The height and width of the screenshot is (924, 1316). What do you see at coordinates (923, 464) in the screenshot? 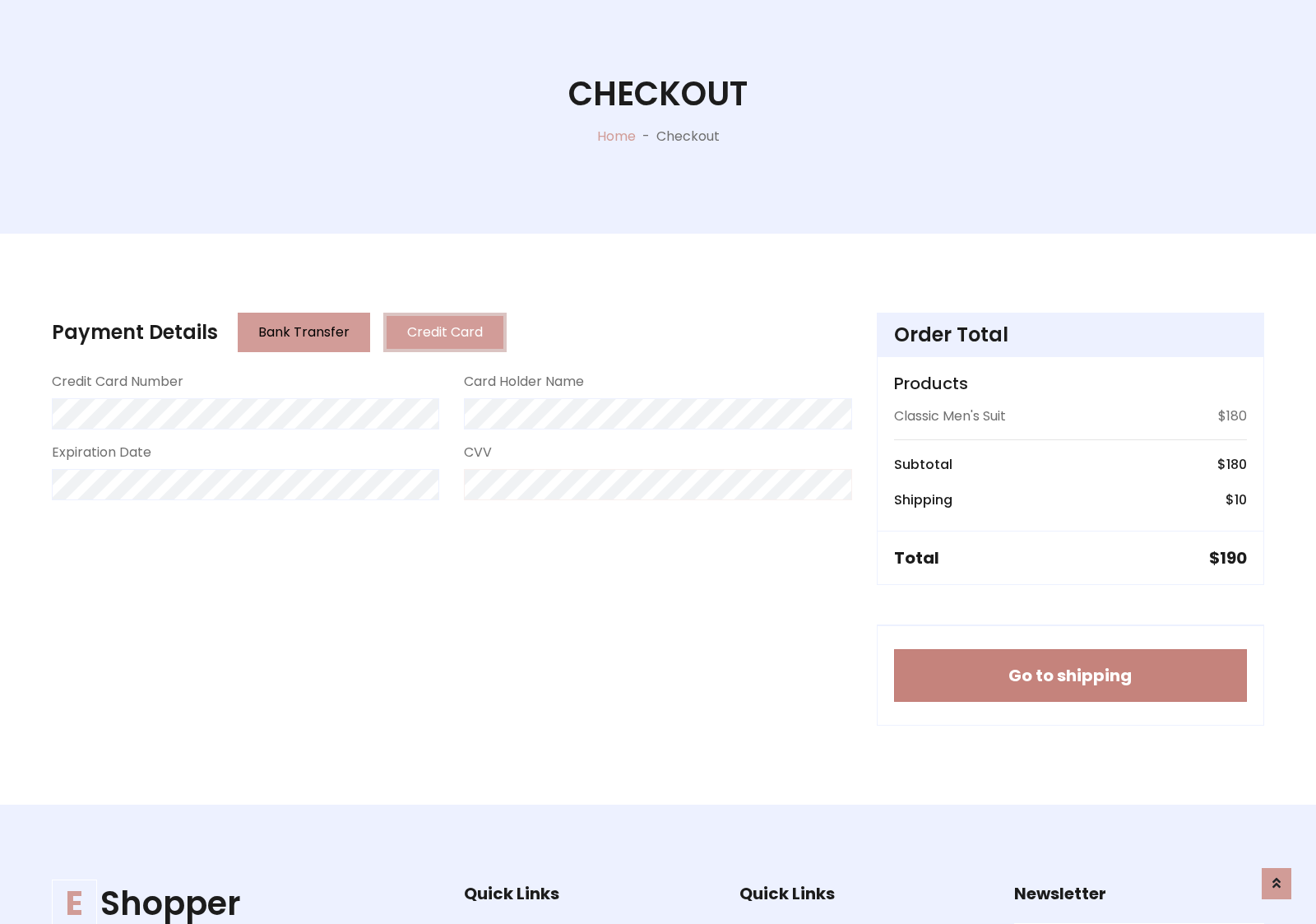
I see `h6: Subtotal` at bounding box center [923, 464].